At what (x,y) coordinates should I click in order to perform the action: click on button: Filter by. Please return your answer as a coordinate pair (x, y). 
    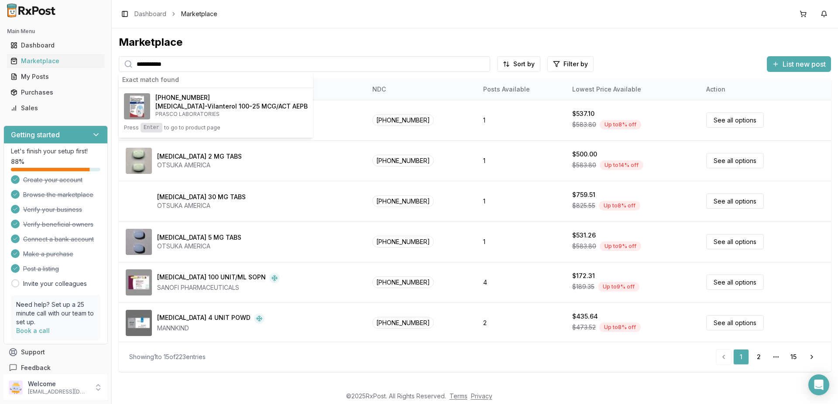
    Looking at the image, I should click on (570, 64).